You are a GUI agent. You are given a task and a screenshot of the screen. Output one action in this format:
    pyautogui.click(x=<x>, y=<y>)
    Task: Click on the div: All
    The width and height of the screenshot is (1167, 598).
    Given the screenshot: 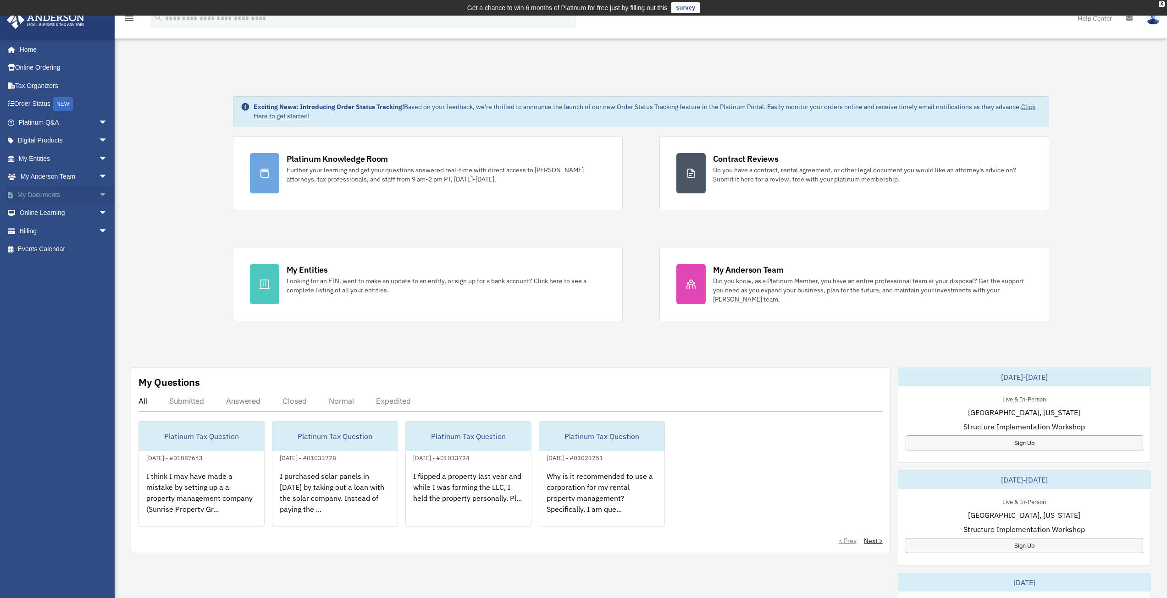 What is the action you would take?
    pyautogui.click(x=143, y=401)
    